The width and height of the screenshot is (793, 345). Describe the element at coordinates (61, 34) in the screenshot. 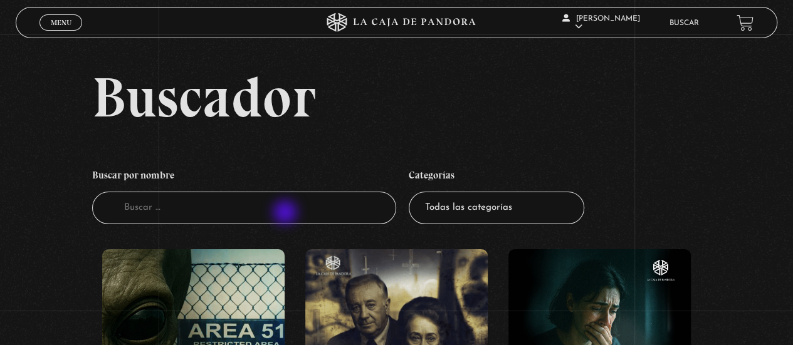

I see `span: Cerrar` at that location.